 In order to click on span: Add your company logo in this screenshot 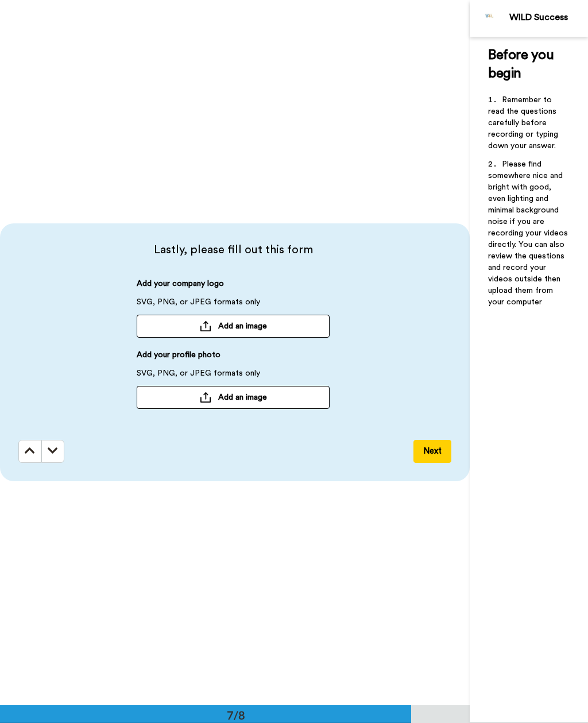, I will do `click(180, 287)`.